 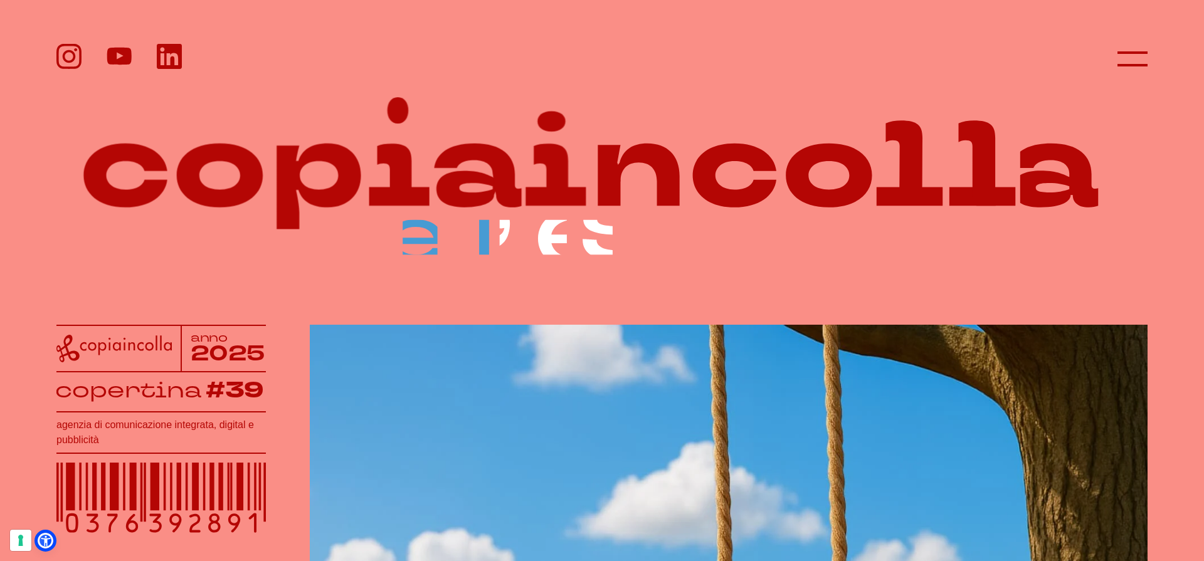 What do you see at coordinates (161, 433) in the screenshot?
I see `h1: agenzia di comunicazione integrata, digital e pubblicità` at bounding box center [161, 433].